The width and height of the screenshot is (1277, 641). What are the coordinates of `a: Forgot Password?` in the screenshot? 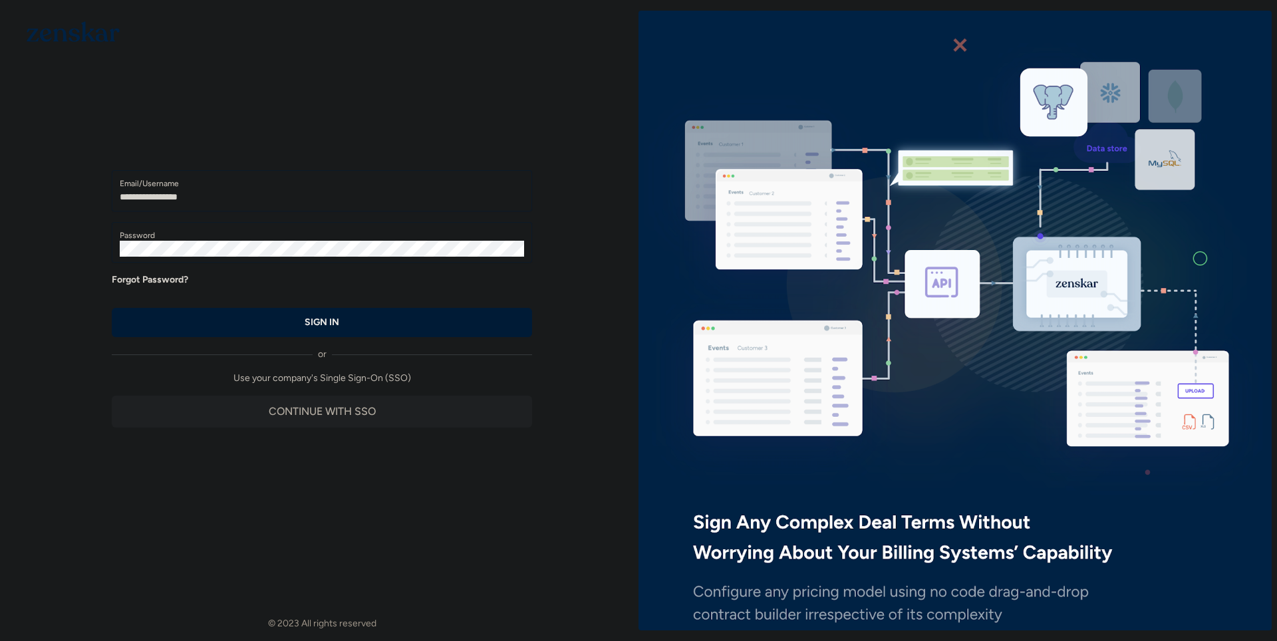 It's located at (150, 280).